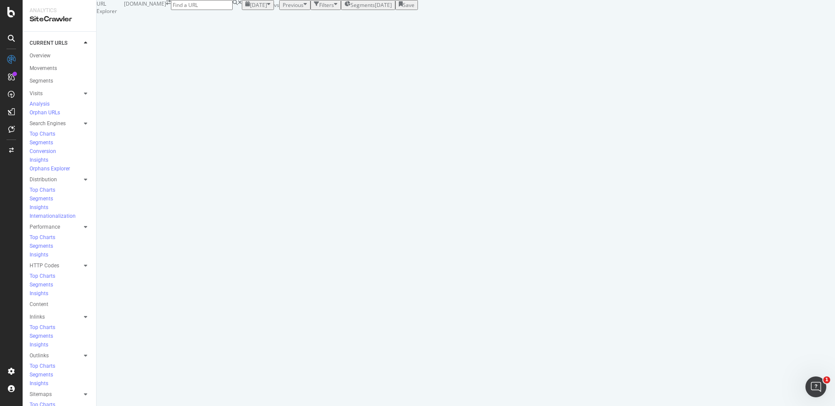 Image resolution: width=835 pixels, height=406 pixels. I want to click on div: Visits, so click(36, 93).